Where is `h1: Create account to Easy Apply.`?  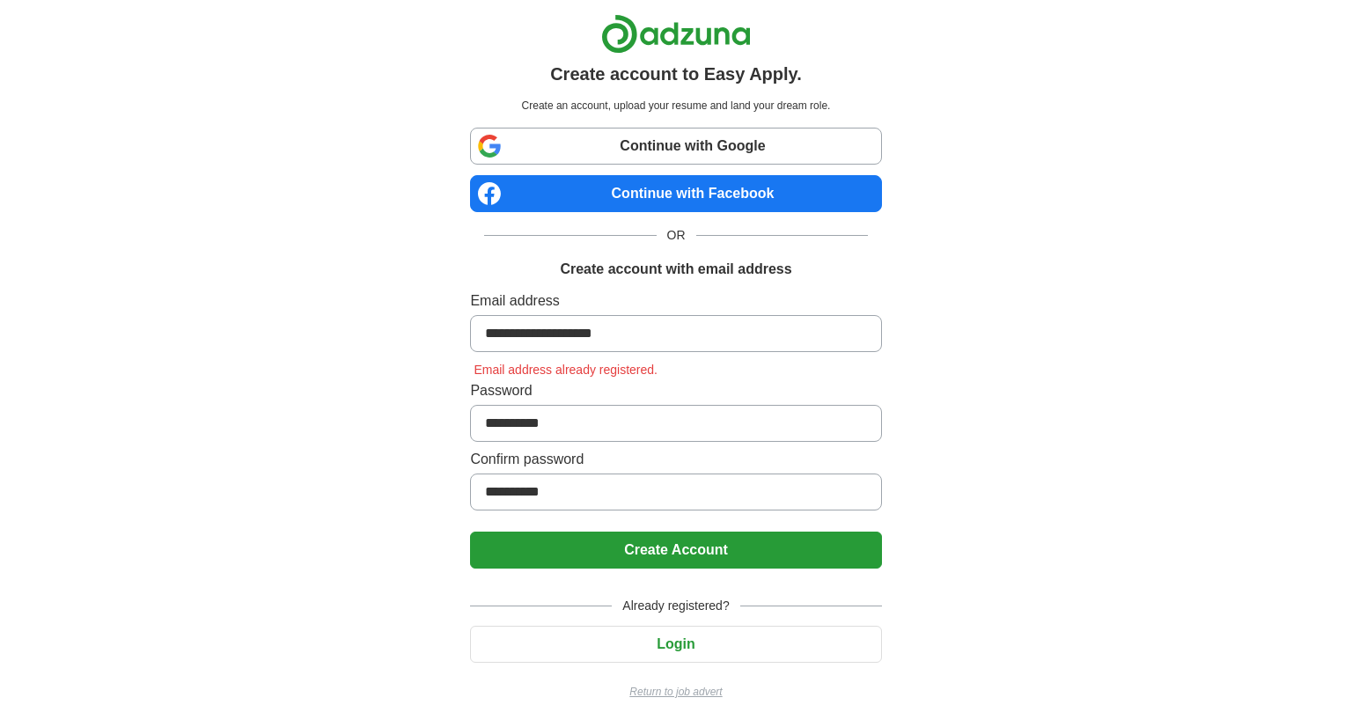 h1: Create account to Easy Apply. is located at coordinates (676, 74).